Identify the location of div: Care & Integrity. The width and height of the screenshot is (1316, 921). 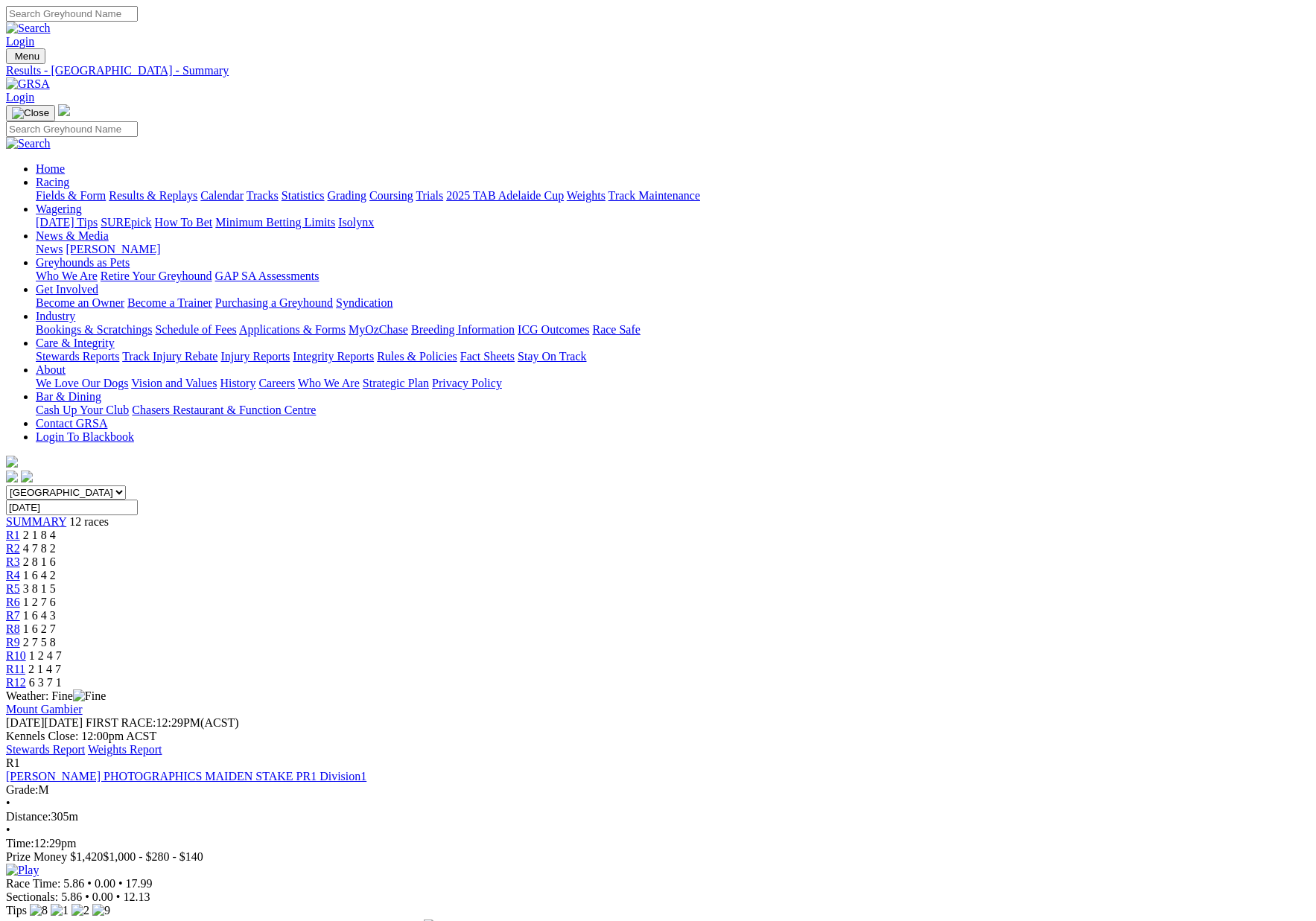
(673, 357).